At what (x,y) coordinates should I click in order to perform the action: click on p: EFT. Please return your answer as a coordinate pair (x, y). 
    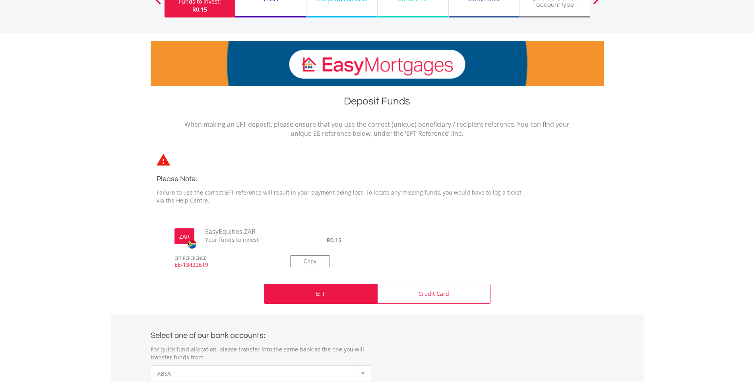
    Looking at the image, I should click on (320, 294).